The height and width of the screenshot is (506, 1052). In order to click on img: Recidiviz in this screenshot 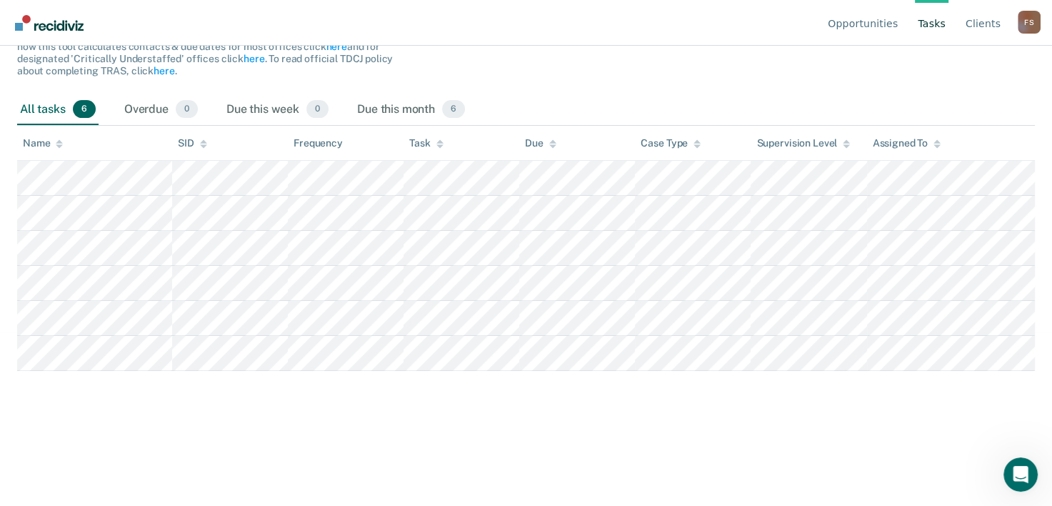, I will do `click(49, 23)`.